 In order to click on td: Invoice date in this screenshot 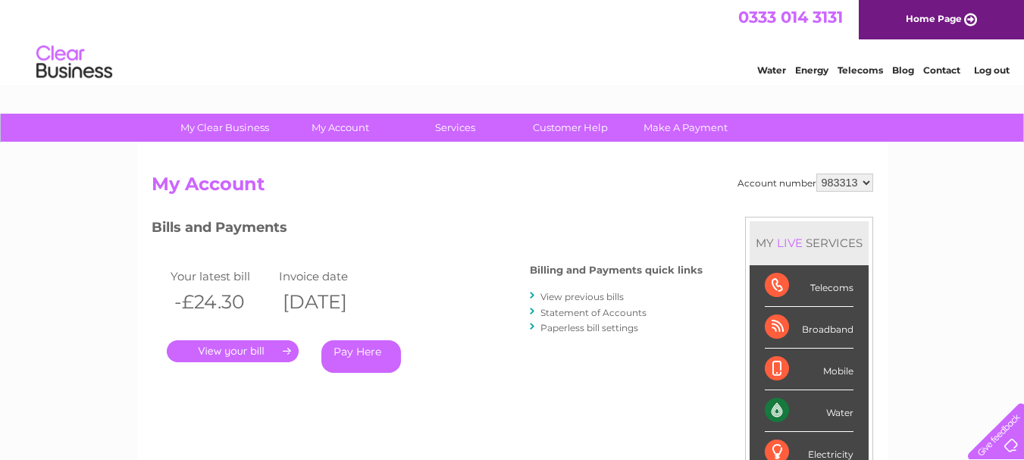, I will do `click(330, 276)`.